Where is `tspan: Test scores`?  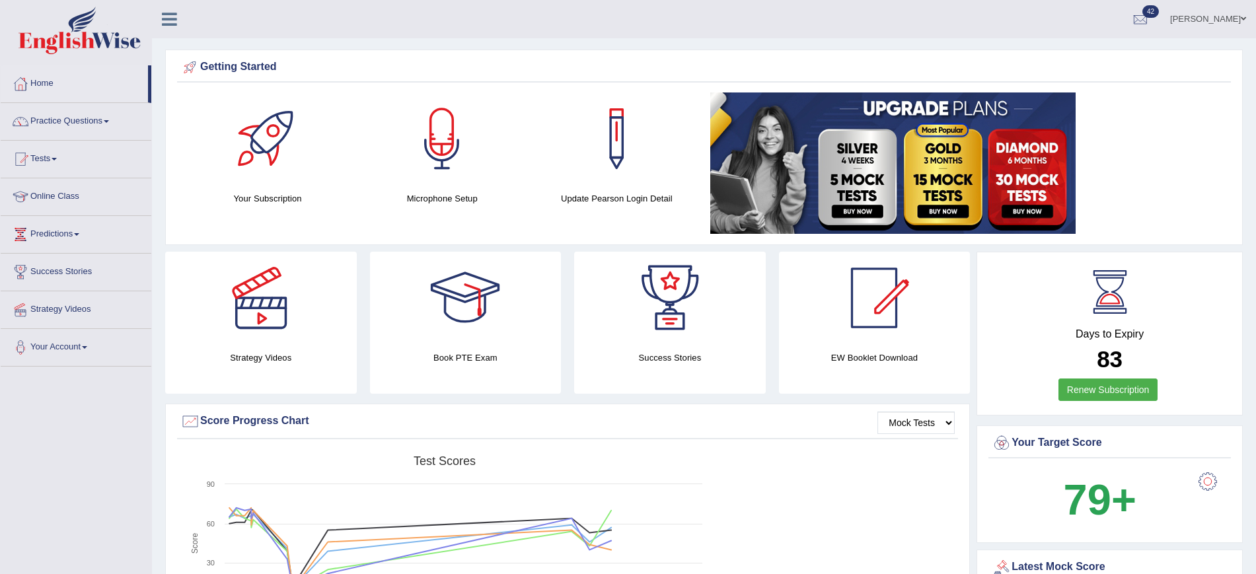
tspan: Test scores is located at coordinates (445, 461).